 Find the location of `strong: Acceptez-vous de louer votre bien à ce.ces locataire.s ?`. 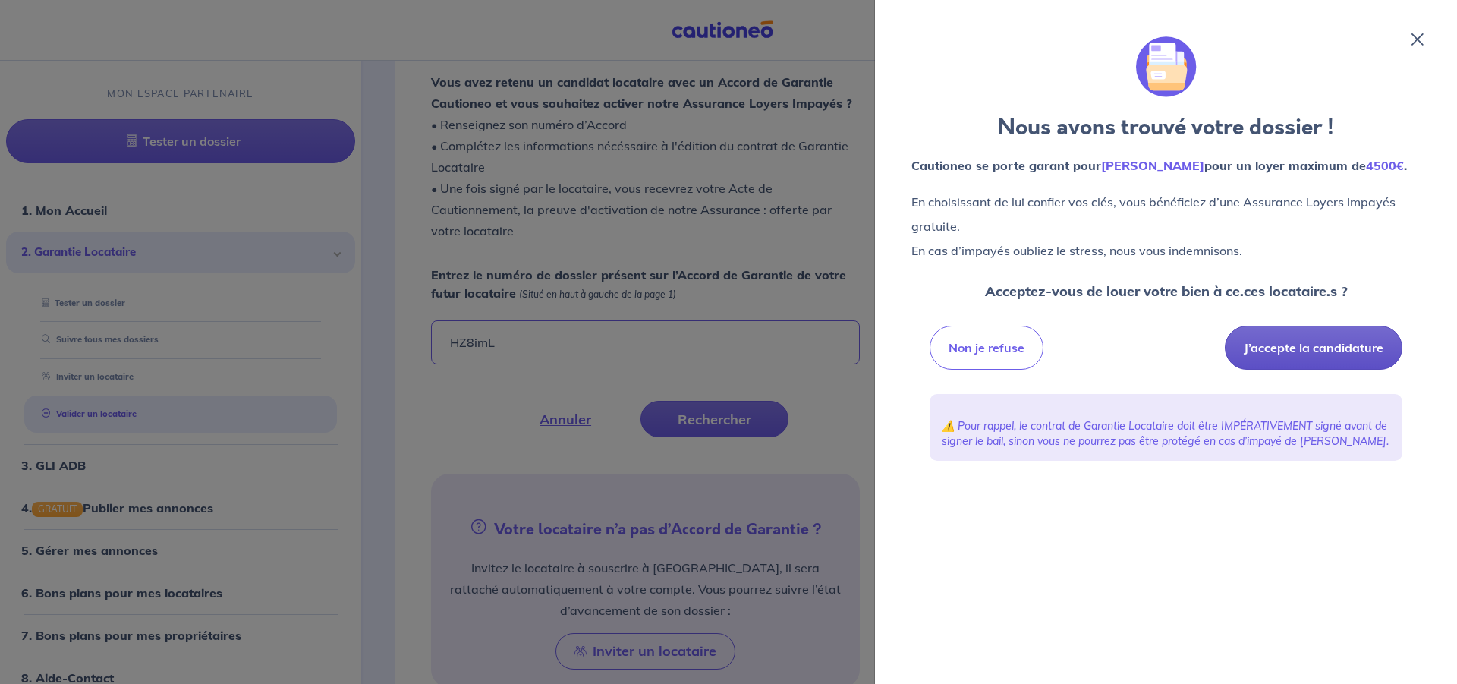

strong: Acceptez-vous de louer votre bien à ce.ces locataire.s ? is located at coordinates (1166, 291).